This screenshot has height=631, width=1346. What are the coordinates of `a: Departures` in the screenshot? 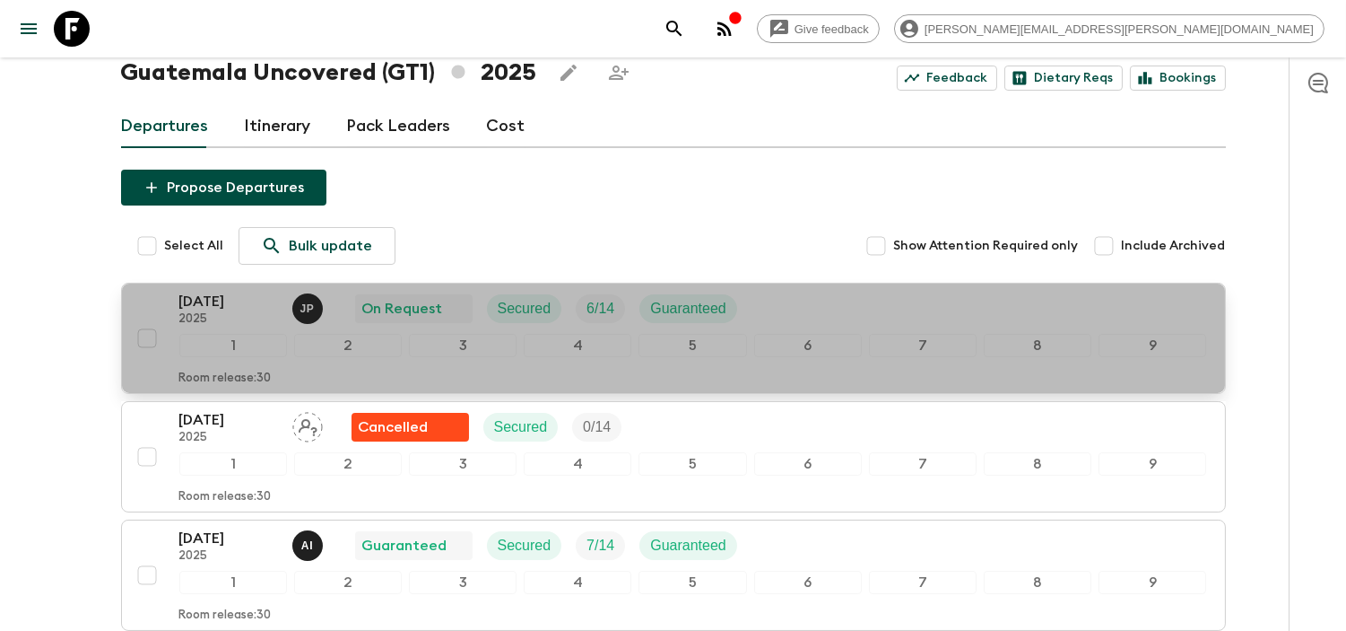 It's located at (165, 126).